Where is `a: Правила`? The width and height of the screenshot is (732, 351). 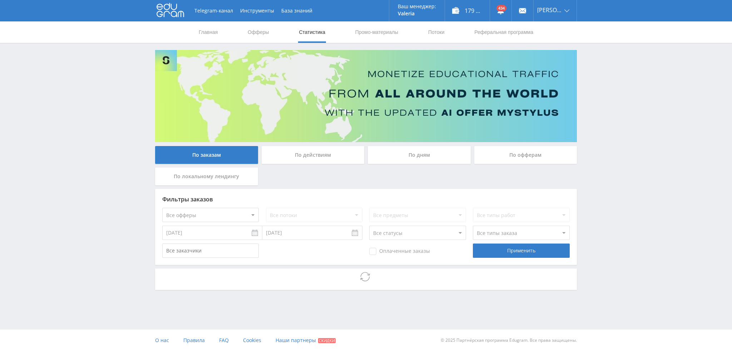 a: Правила is located at coordinates (194, 341).